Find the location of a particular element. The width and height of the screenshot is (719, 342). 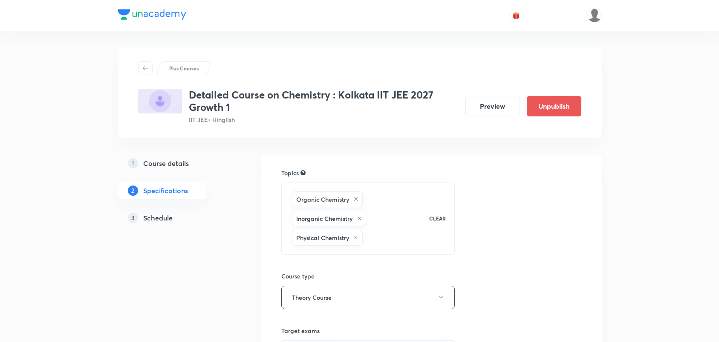

h6: Inorganic Chemistry is located at coordinates (324, 218).